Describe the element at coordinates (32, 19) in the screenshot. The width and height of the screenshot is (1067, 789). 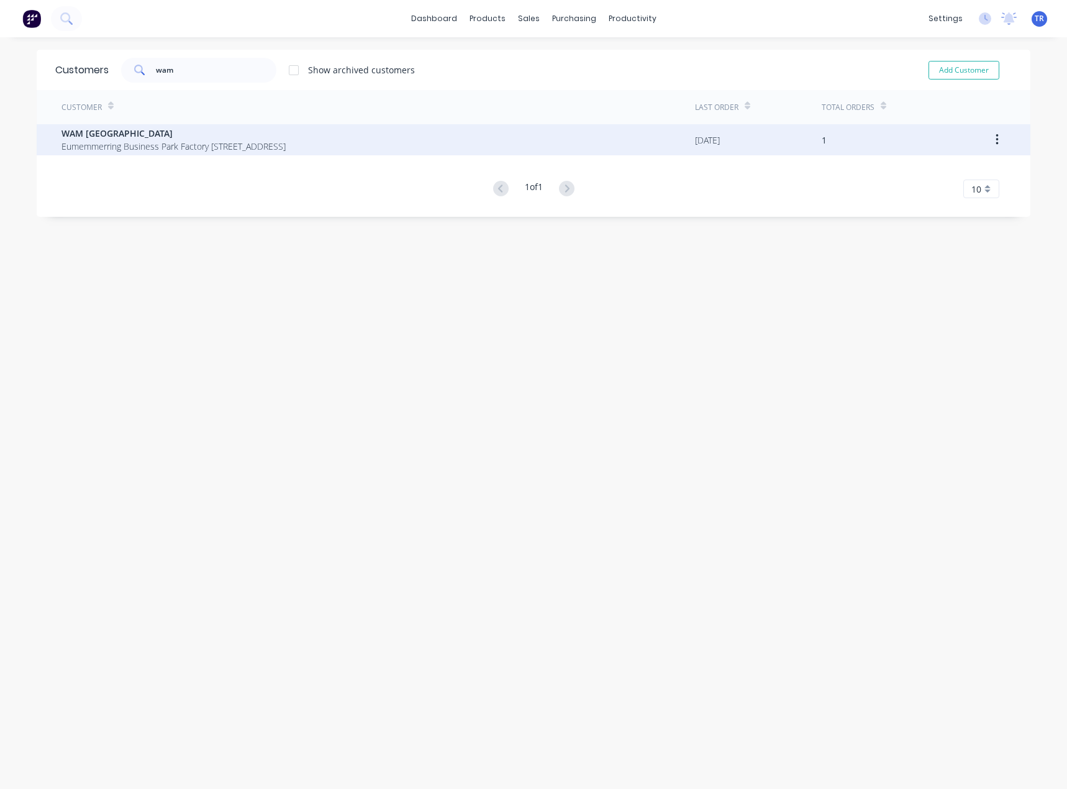
I see `img: Factory` at that location.